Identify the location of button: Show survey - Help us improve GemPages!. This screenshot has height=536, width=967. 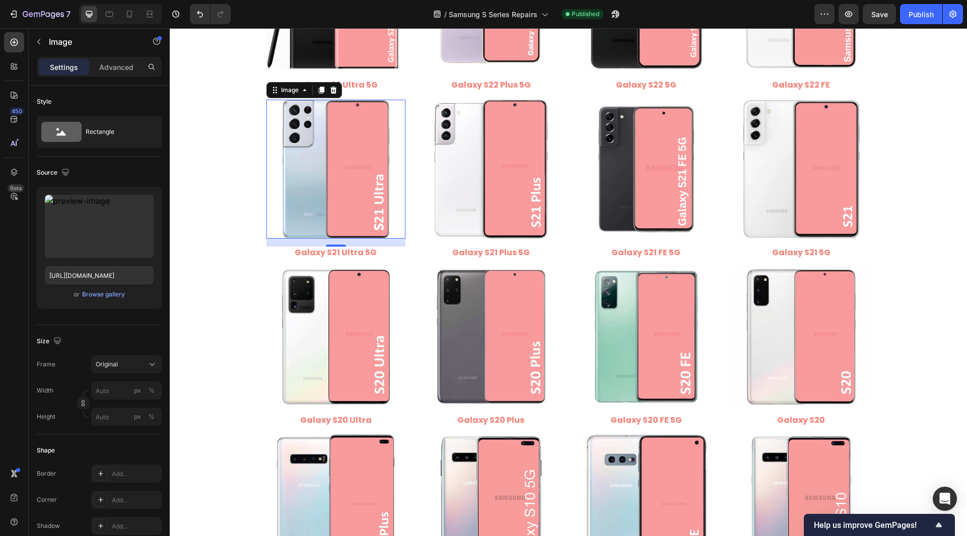
(879, 525).